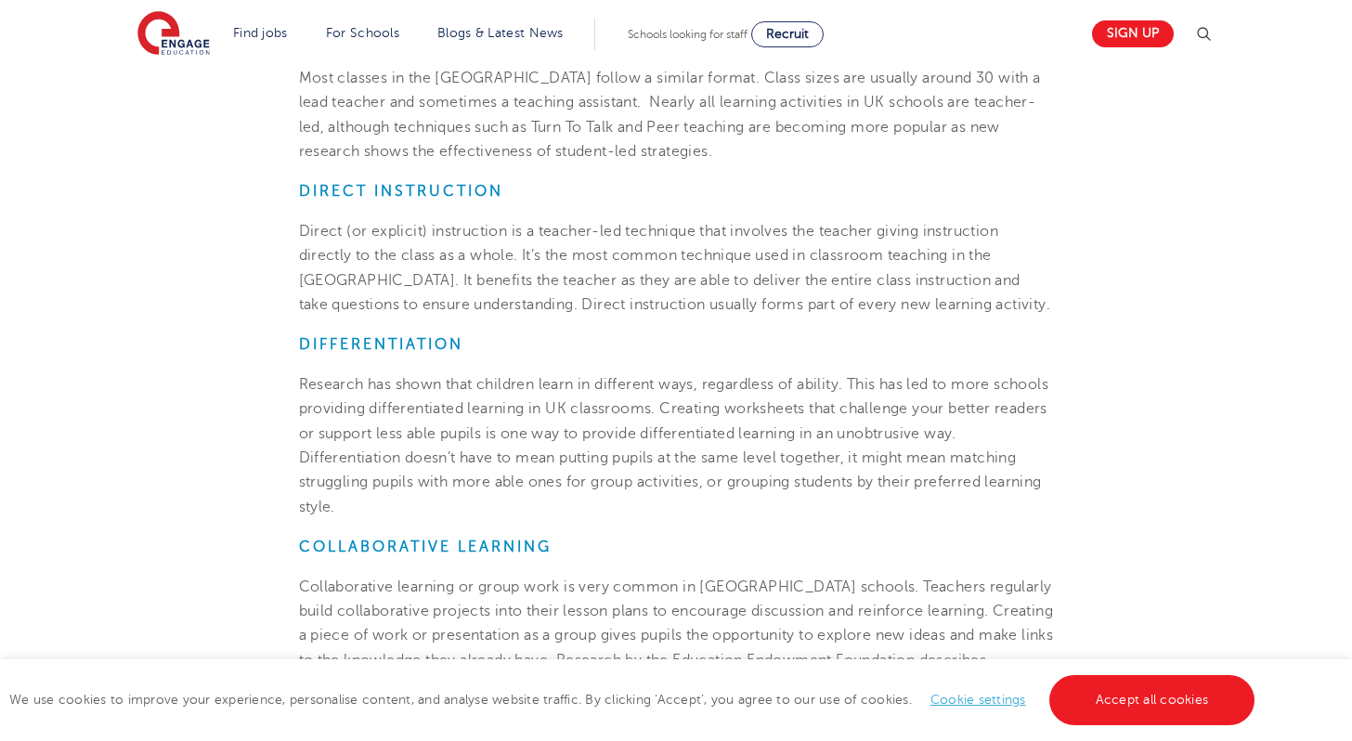  Describe the element at coordinates (174, 34) in the screenshot. I see `img: Engage Education` at that location.